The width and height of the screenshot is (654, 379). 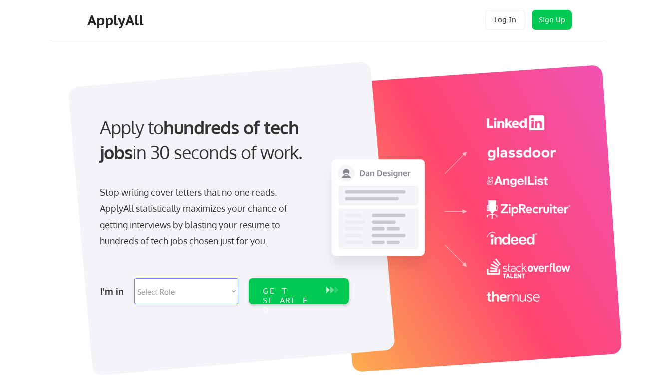 What do you see at coordinates (117, 20) in the screenshot?
I see `div: ApplyAll` at bounding box center [117, 20].